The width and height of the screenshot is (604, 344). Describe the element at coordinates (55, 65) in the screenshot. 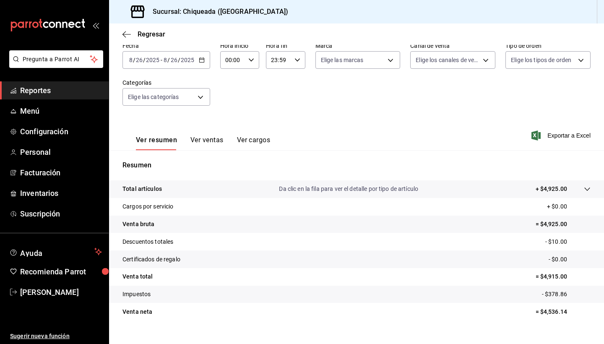

I see `a: Pregunta a Parrot AI` at that location.